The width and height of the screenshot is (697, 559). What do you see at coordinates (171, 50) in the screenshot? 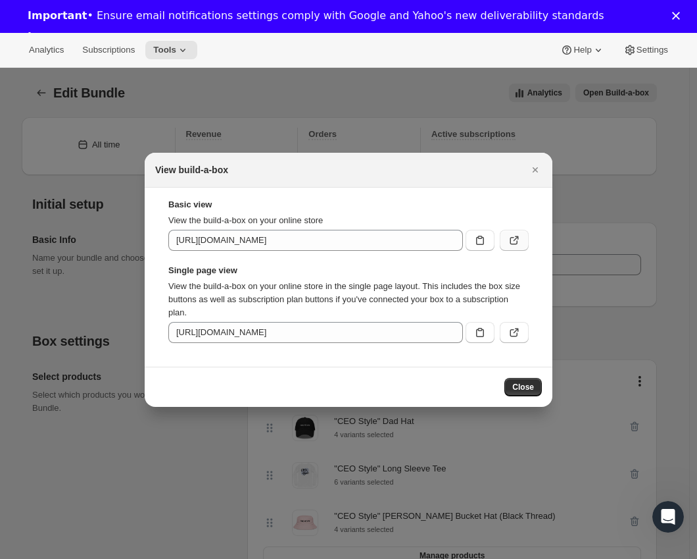
I see `button: Tools` at bounding box center [171, 50].